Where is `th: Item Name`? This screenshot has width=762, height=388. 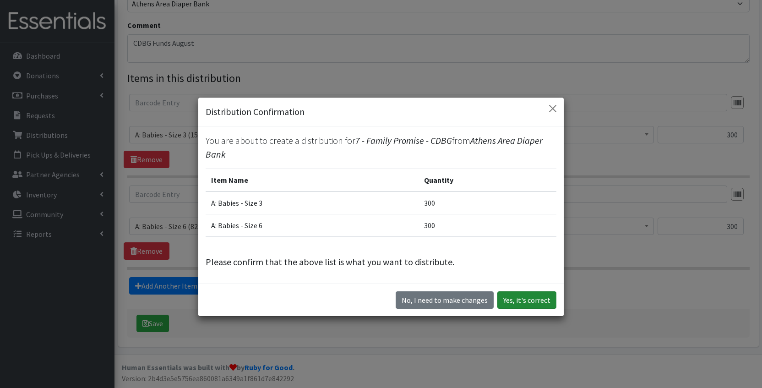
th: Item Name is located at coordinates (312, 181).